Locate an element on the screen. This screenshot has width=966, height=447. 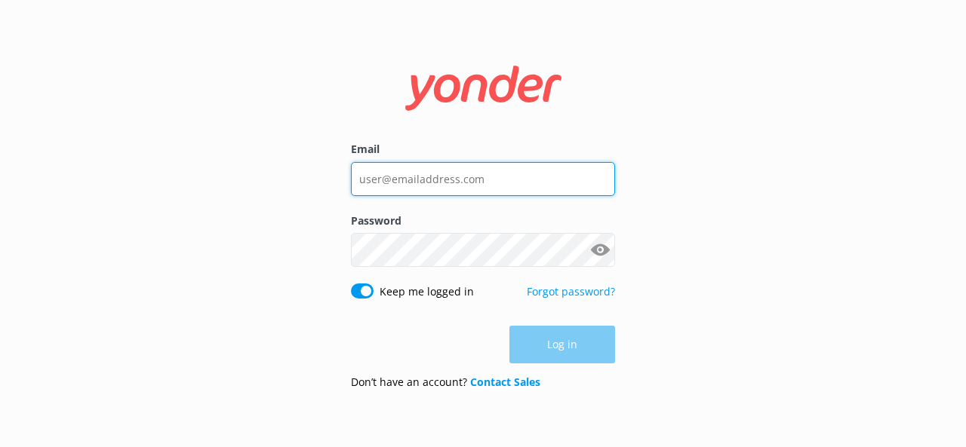
label: Keep me logged in is located at coordinates (426, 292).